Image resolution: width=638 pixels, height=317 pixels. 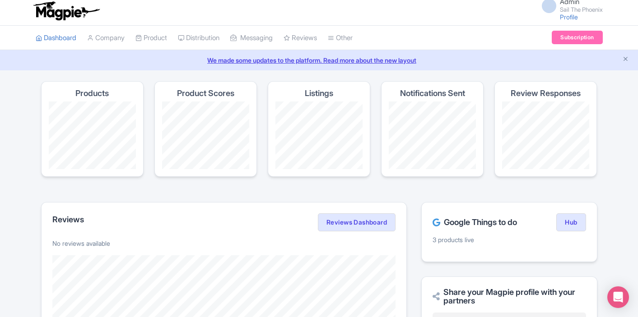 What do you see at coordinates (569, 17) in the screenshot?
I see `a: Profile` at bounding box center [569, 17].